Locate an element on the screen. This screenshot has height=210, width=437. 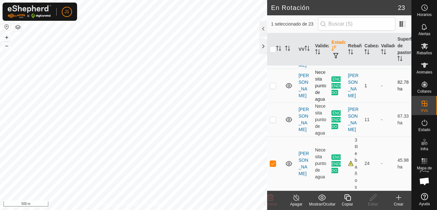
input: Buscar (S) is located at coordinates (357, 24).